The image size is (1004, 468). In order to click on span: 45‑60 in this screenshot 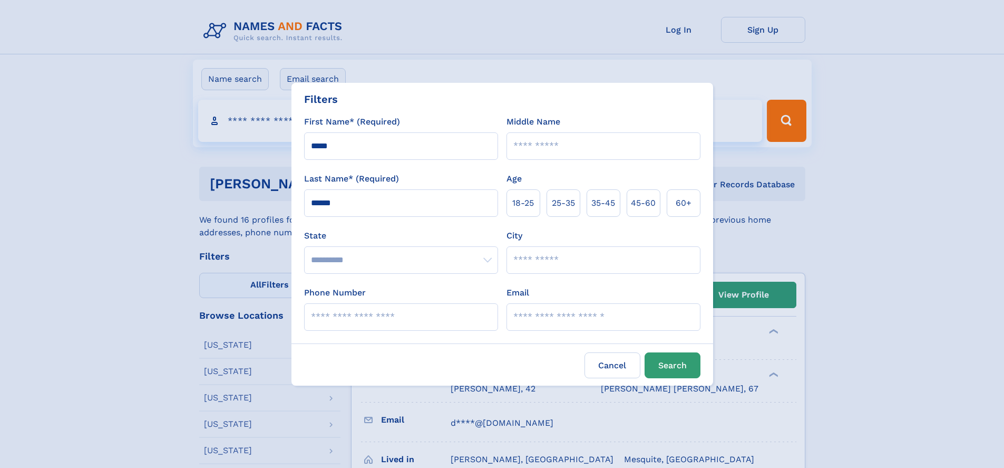, I will do `click(643, 203)`.